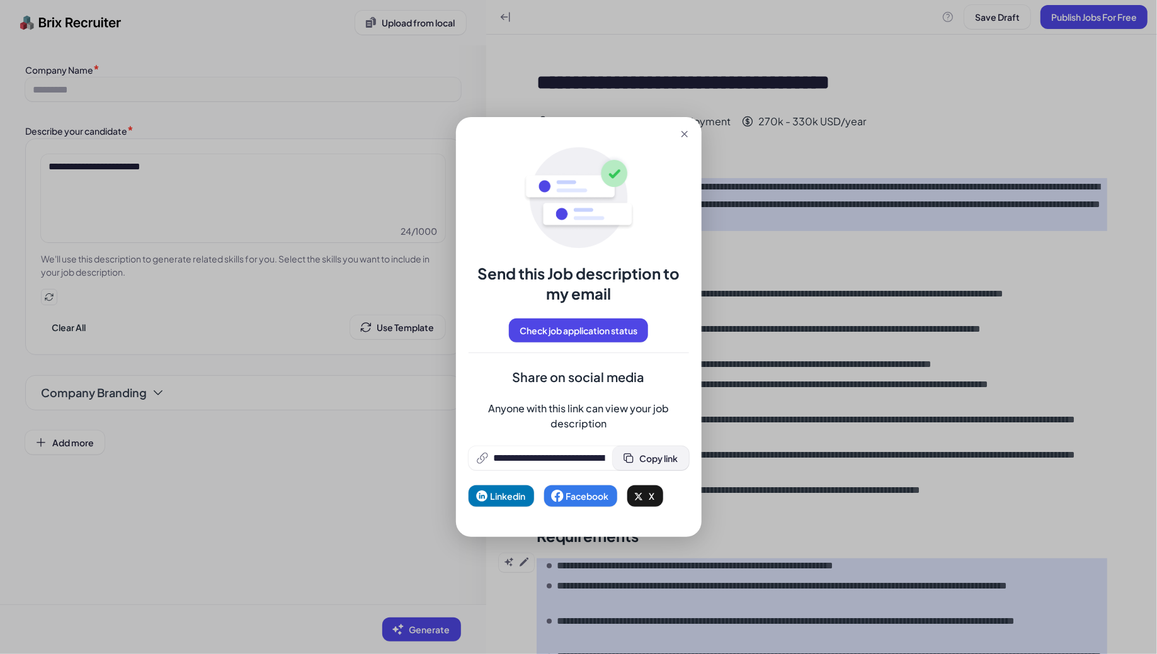 Image resolution: width=1157 pixels, height=654 pixels. What do you see at coordinates (581, 496) in the screenshot?
I see `button: Facebook` at bounding box center [581, 496].